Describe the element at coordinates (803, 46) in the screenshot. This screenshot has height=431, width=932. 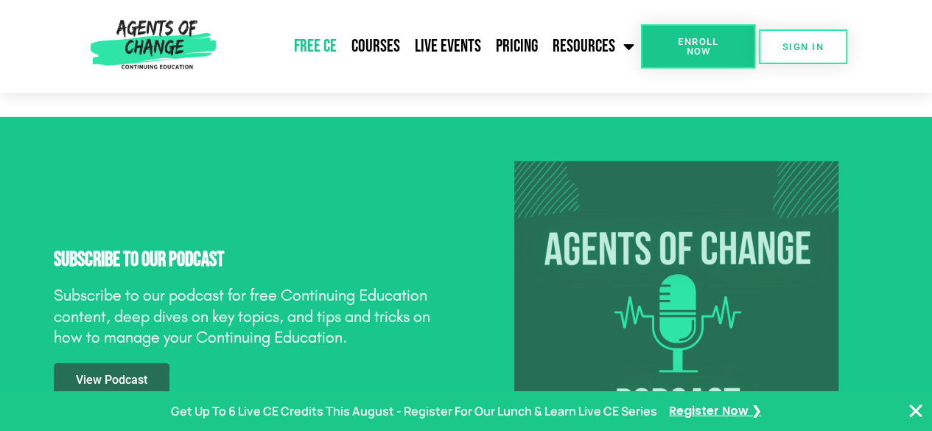
I see `span: SIGN IN` at that location.